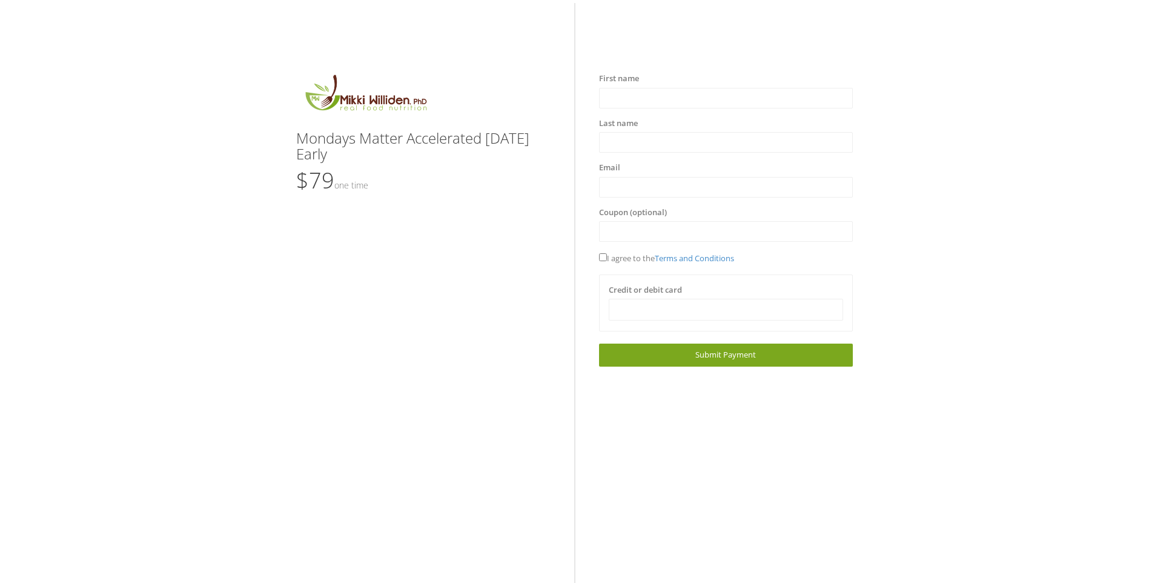  What do you see at coordinates (726, 354) in the screenshot?
I see `a: Submit Payment` at bounding box center [726, 354].